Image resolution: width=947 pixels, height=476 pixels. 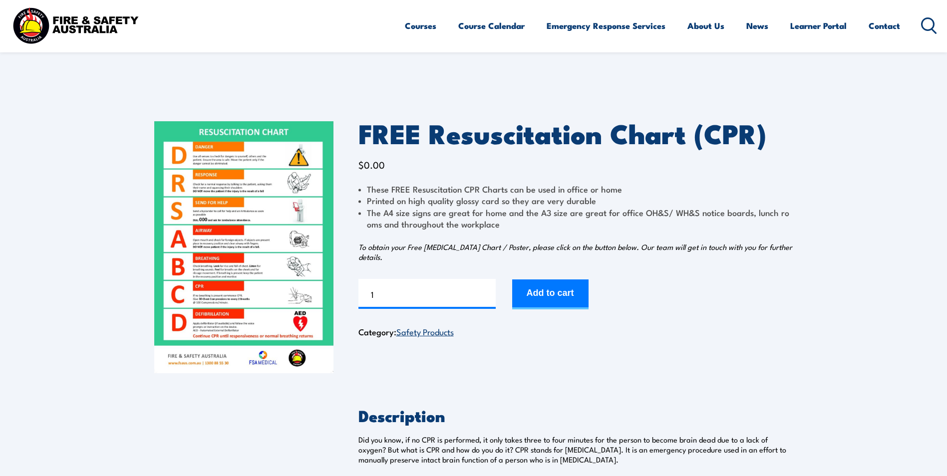 What do you see at coordinates (706, 25) in the screenshot?
I see `a: About Us` at bounding box center [706, 25].